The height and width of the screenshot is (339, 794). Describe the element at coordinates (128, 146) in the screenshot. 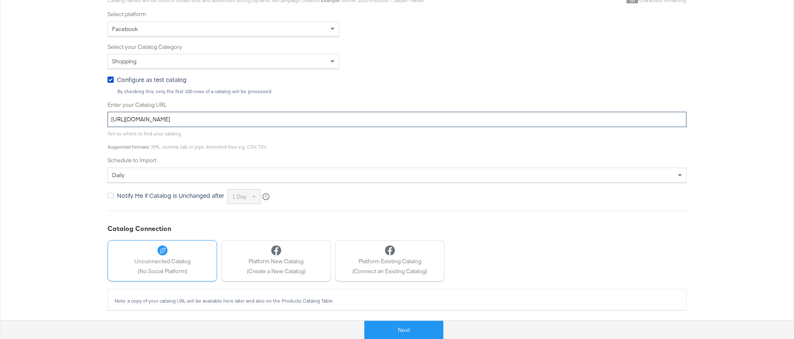

I see `strong: Supported formats` at that location.